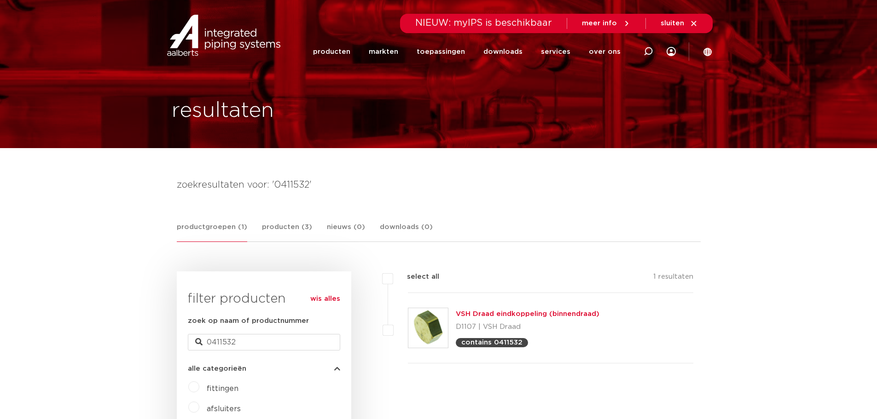 The height and width of the screenshot is (419, 877). I want to click on span: sluiten, so click(672, 23).